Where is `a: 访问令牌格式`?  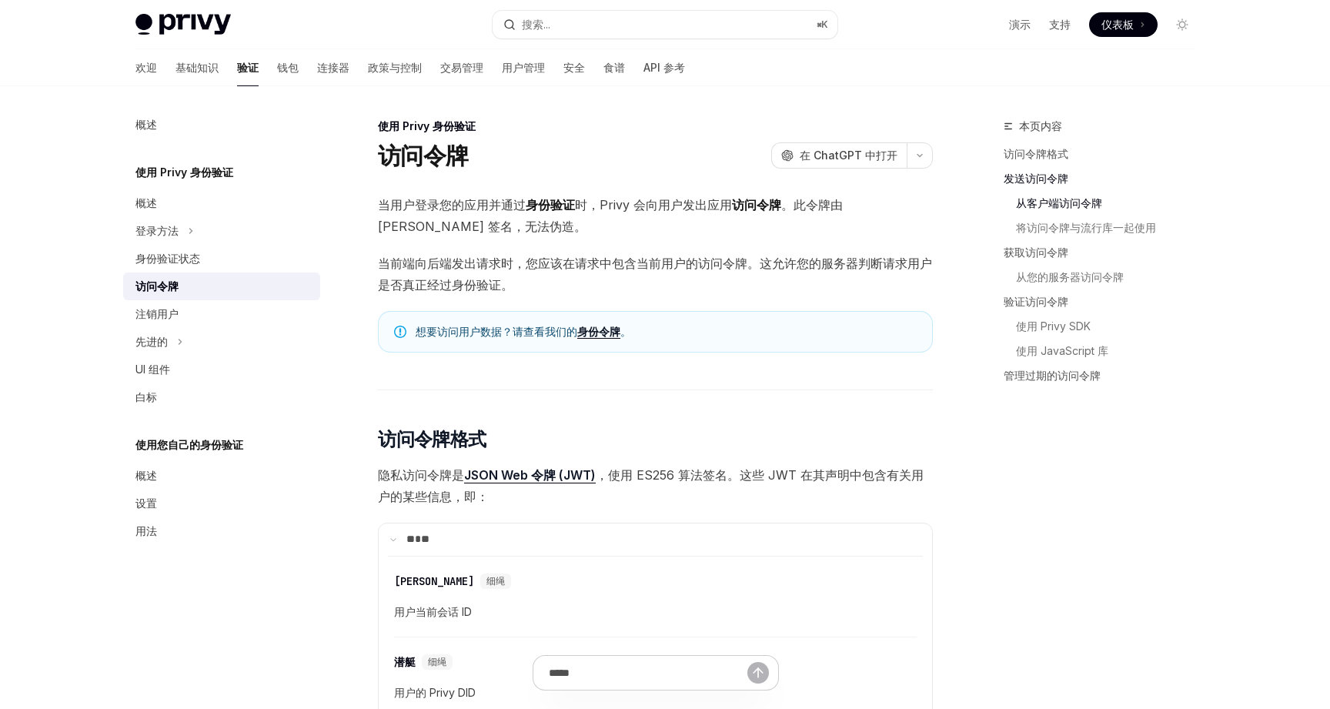
a: 访问令牌格式 is located at coordinates (1106, 154).